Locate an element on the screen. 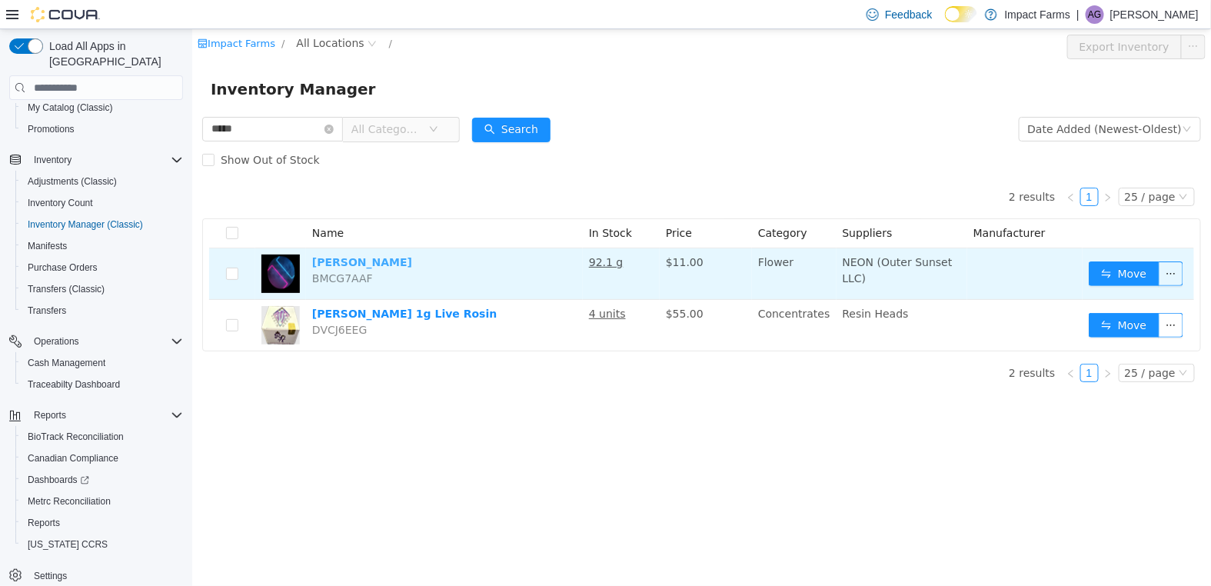  button: Export Inventory is located at coordinates (932, 18).